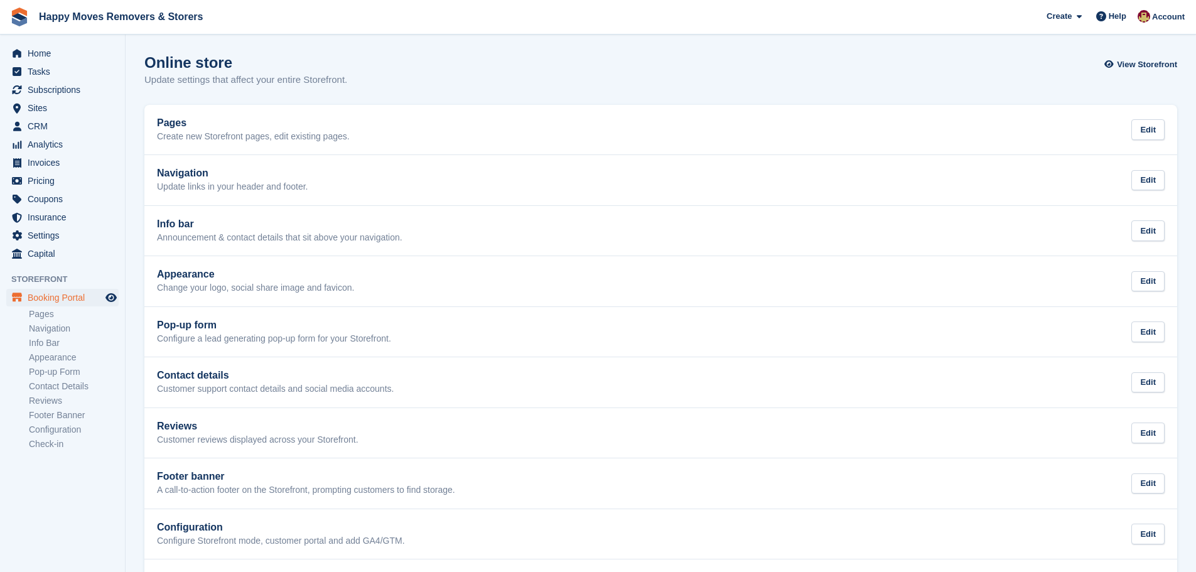 The image size is (1196, 572). Describe the element at coordinates (660, 483) in the screenshot. I see `a: Footer banner A call-to-action footer on the Storefront, prompting customers to find storage. Edit` at that location.